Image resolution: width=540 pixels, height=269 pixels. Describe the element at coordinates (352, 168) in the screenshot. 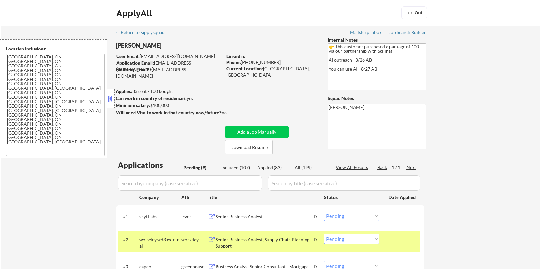

I see `div: View All Results` at that location.